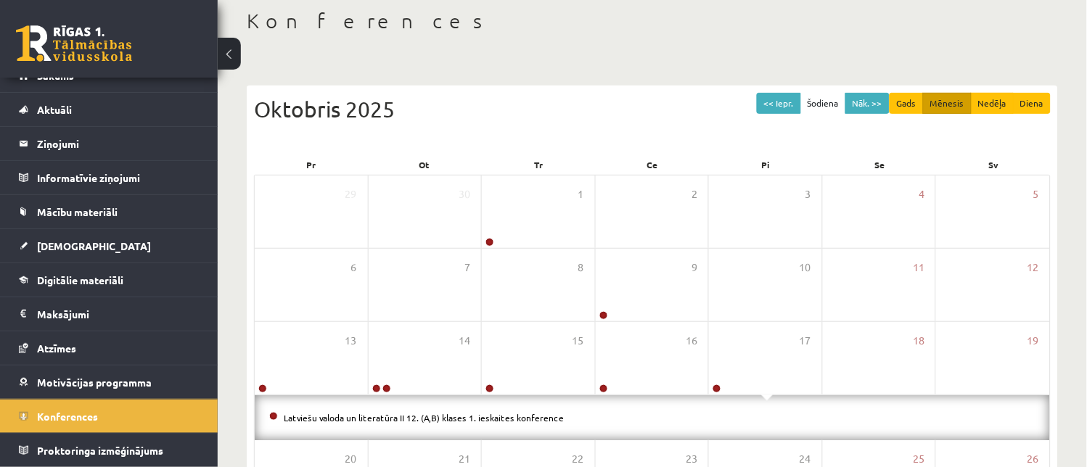 The height and width of the screenshot is (467, 1087). I want to click on legend: Informatīvie ziņojumi, so click(118, 178).